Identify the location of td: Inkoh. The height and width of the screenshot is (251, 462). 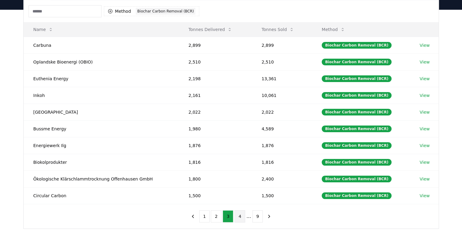
(101, 95).